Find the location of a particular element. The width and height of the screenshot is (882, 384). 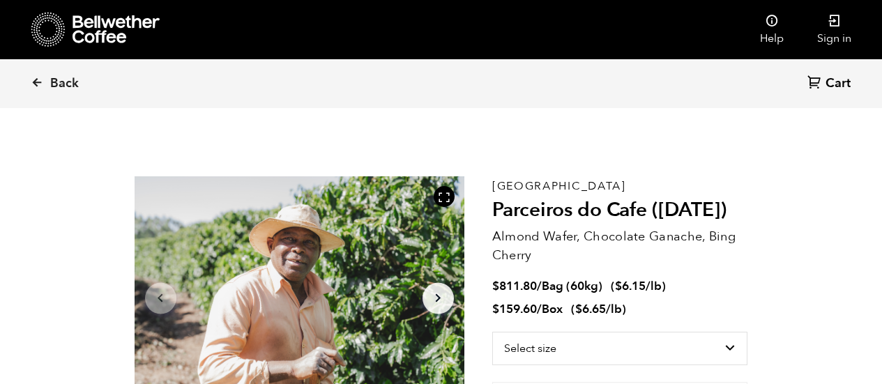

bdi: 811.80 is located at coordinates (515, 286).